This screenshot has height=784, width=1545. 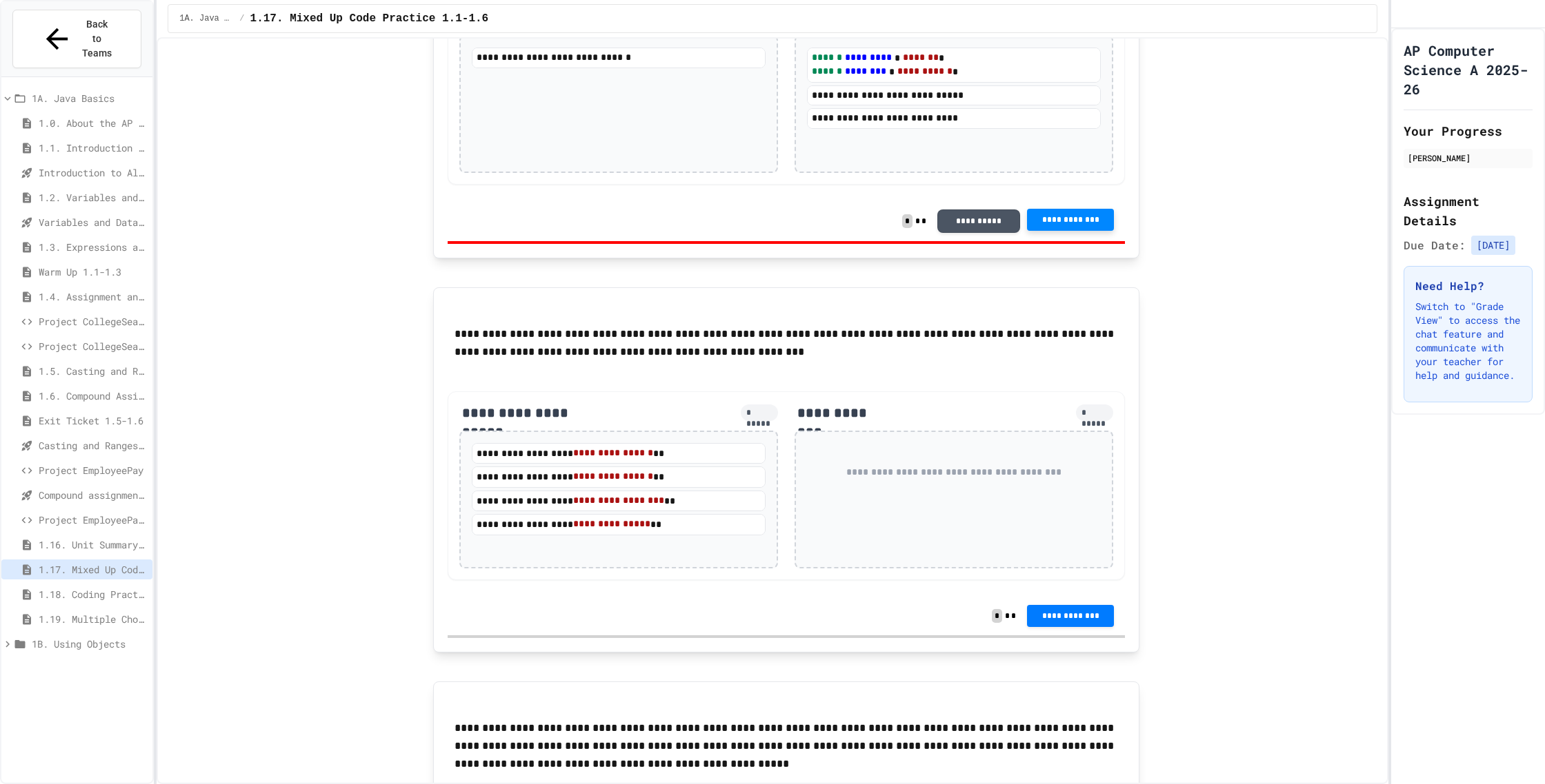 What do you see at coordinates (76, 39) in the screenshot?
I see `button: Back to Teams` at bounding box center [76, 39].